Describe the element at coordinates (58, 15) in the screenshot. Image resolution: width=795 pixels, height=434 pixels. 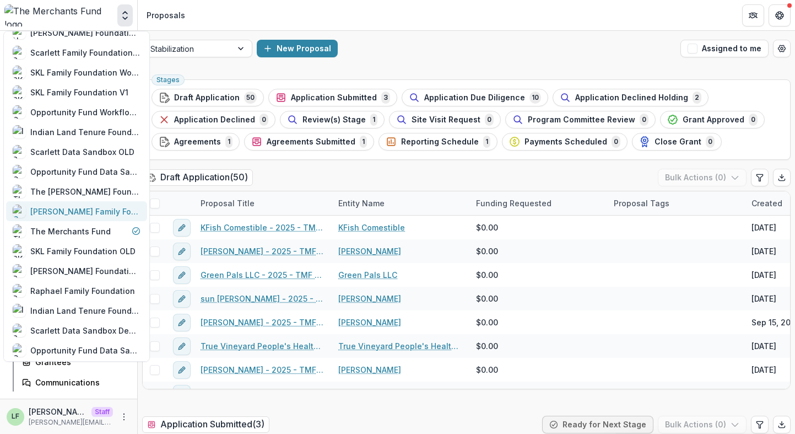
I see `img: The Merchants Fund logo` at that location.